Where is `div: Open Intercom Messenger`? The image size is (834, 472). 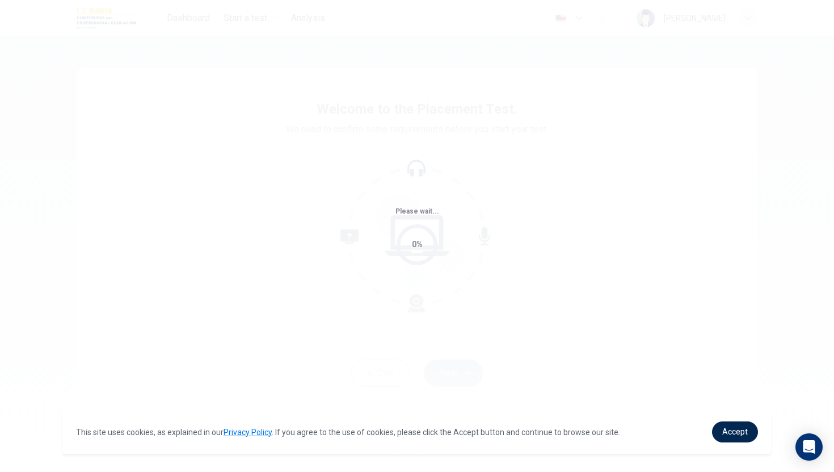
div: Open Intercom Messenger is located at coordinates (809, 447).